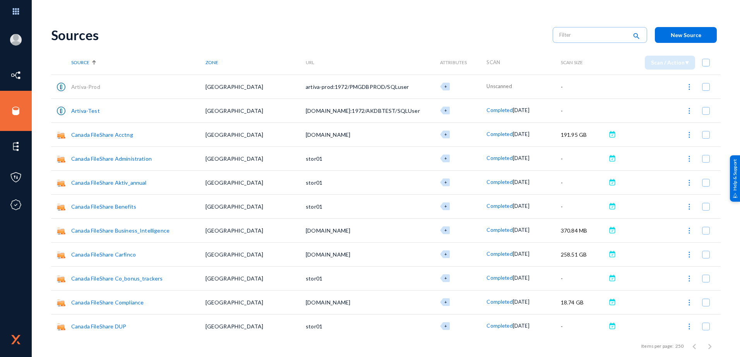  What do you see at coordinates (679, 347) in the screenshot?
I see `div: 250` at bounding box center [679, 347].